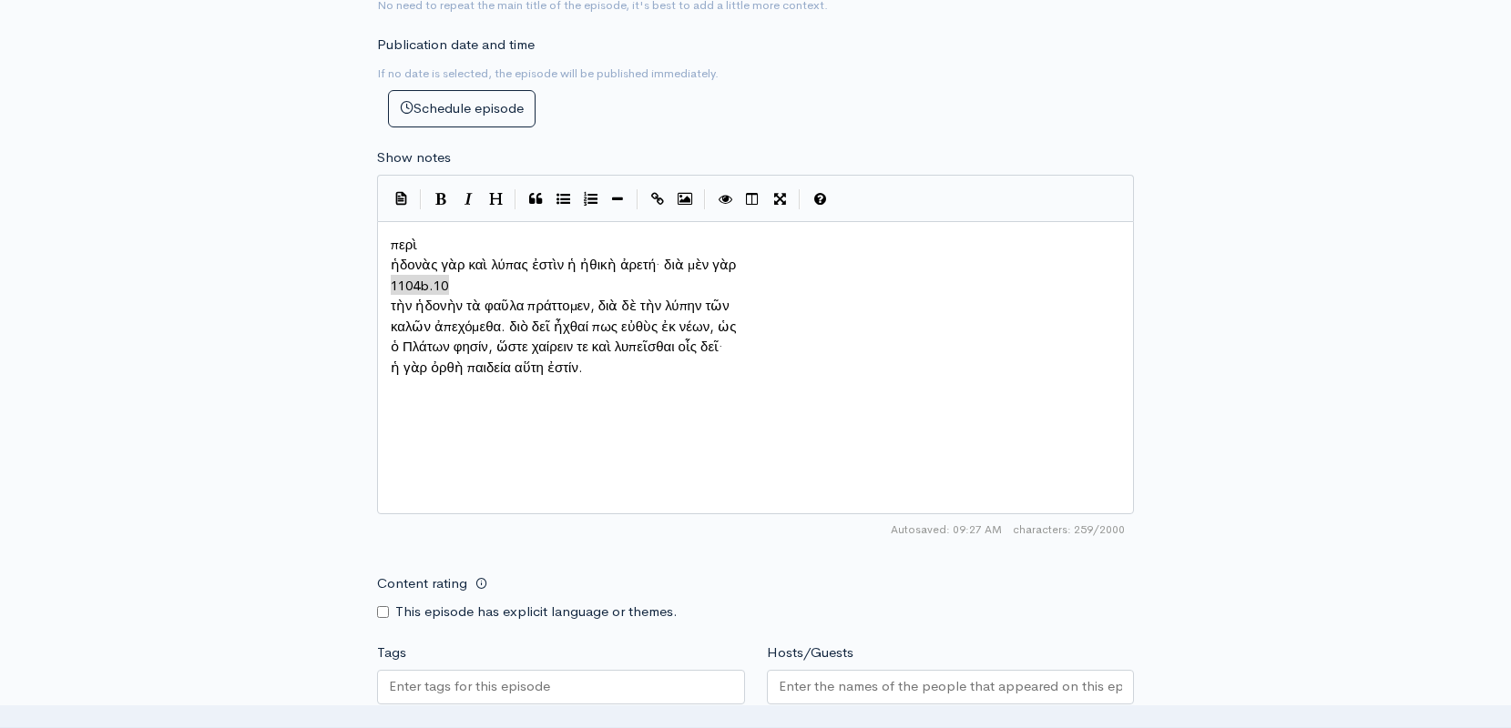 Image resolution: width=1511 pixels, height=728 pixels. Describe the element at coordinates (401, 198) in the screenshot. I see `button: Insert Show Notes Template` at that location.